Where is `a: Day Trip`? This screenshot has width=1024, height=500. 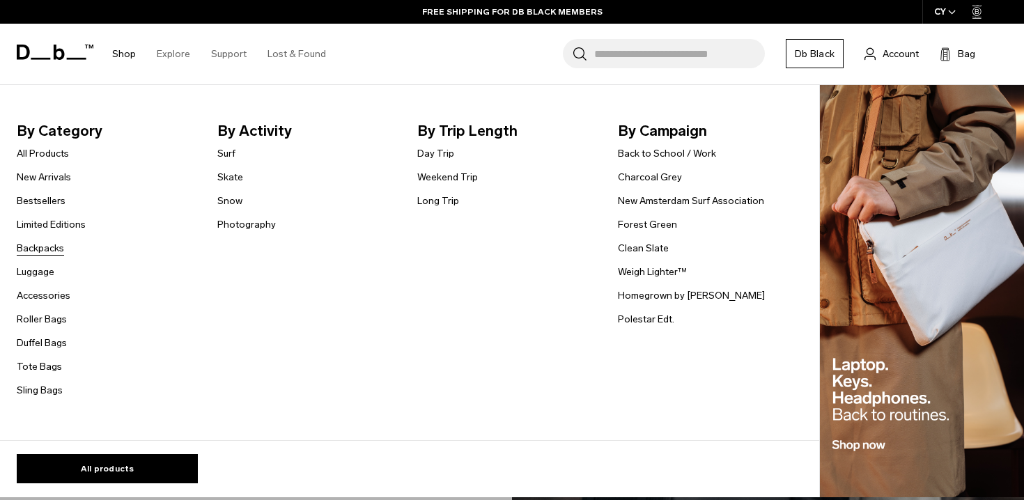
a: Day Trip is located at coordinates (435, 153).